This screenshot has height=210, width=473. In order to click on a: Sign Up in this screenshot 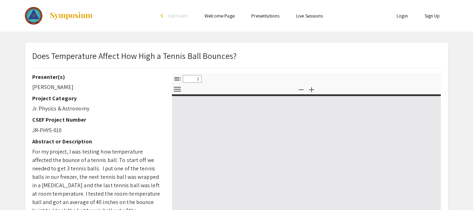, I will do `click(432, 16)`.